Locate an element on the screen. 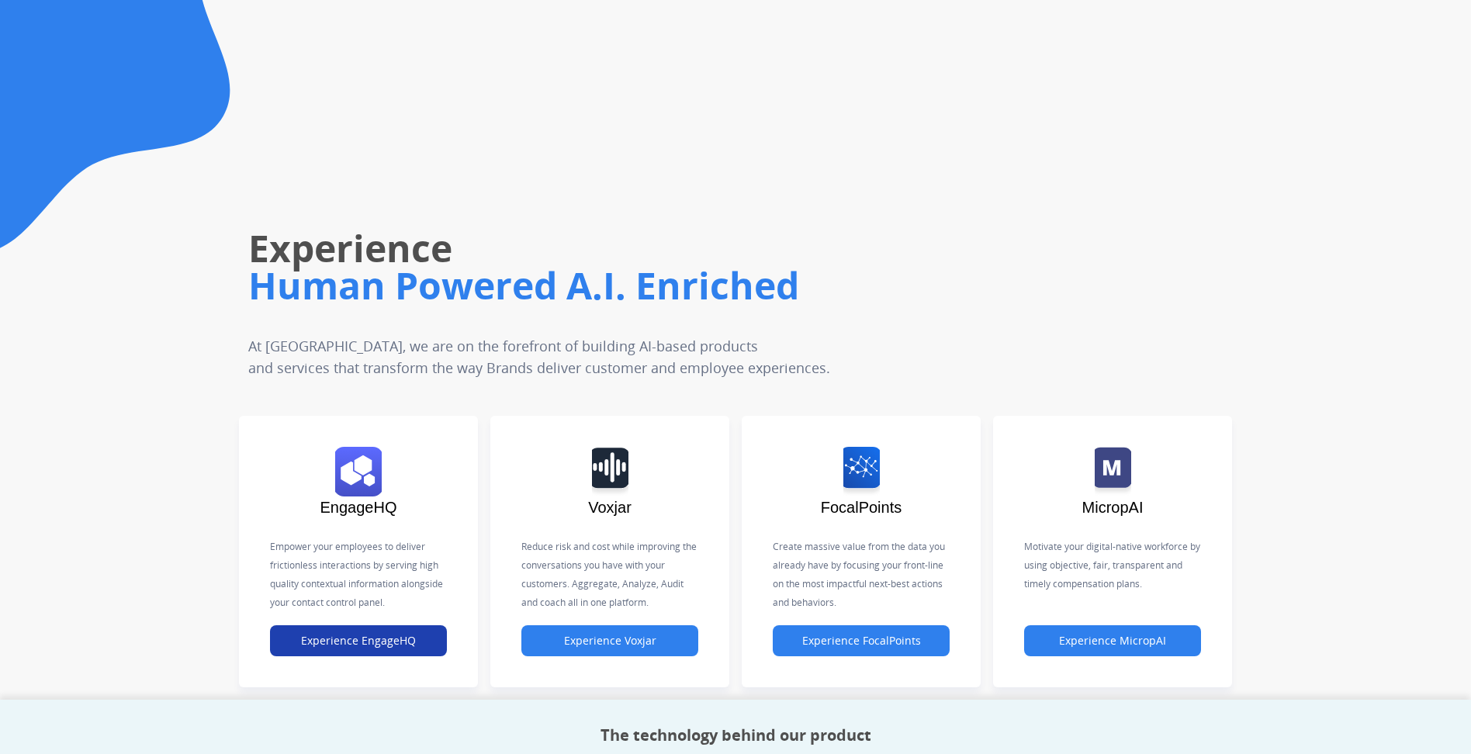  p: Create massive value from the data you already have by focusing your front-line on the most impac... is located at coordinates (861, 575).